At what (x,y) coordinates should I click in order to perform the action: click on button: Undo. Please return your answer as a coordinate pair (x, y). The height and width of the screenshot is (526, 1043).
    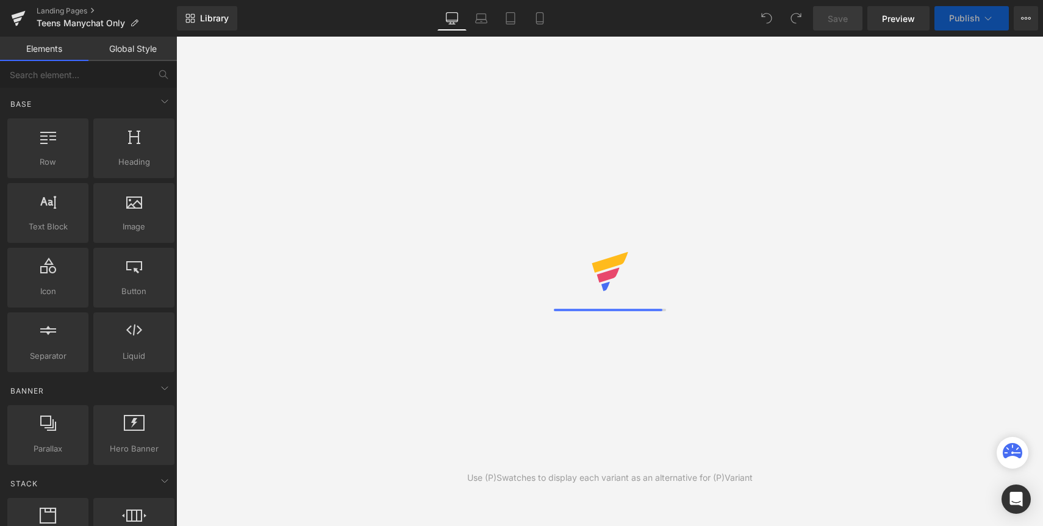
    Looking at the image, I should click on (766, 18).